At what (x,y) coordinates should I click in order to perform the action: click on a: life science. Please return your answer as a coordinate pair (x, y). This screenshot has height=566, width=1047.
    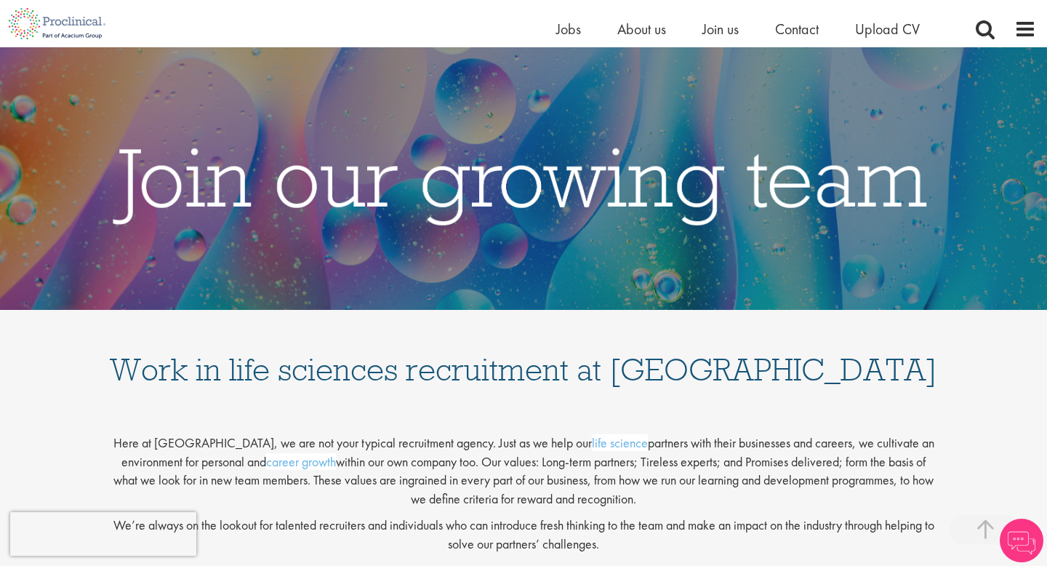
    Looking at the image, I should click on (620, 442).